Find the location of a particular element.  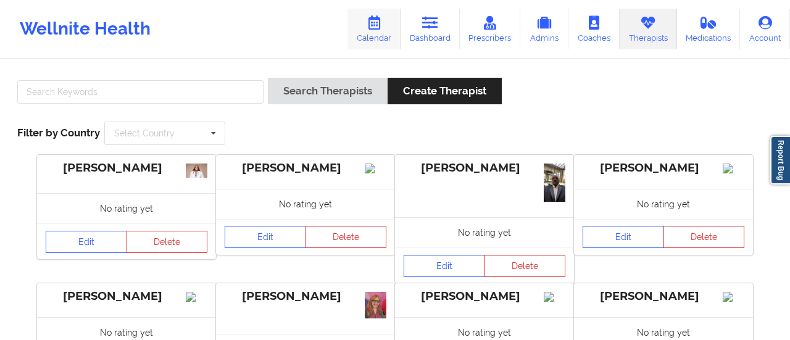

button: Search Therapists is located at coordinates (328, 91).